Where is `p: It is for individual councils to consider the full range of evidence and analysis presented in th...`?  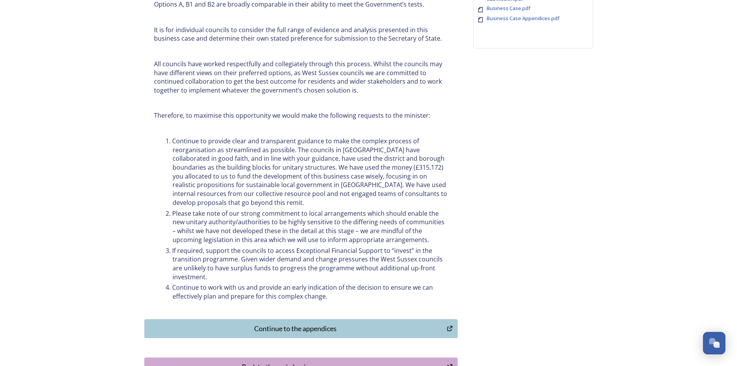 p: It is for individual councils to consider the full range of evidence and analysis presented in th... is located at coordinates (301, 34).